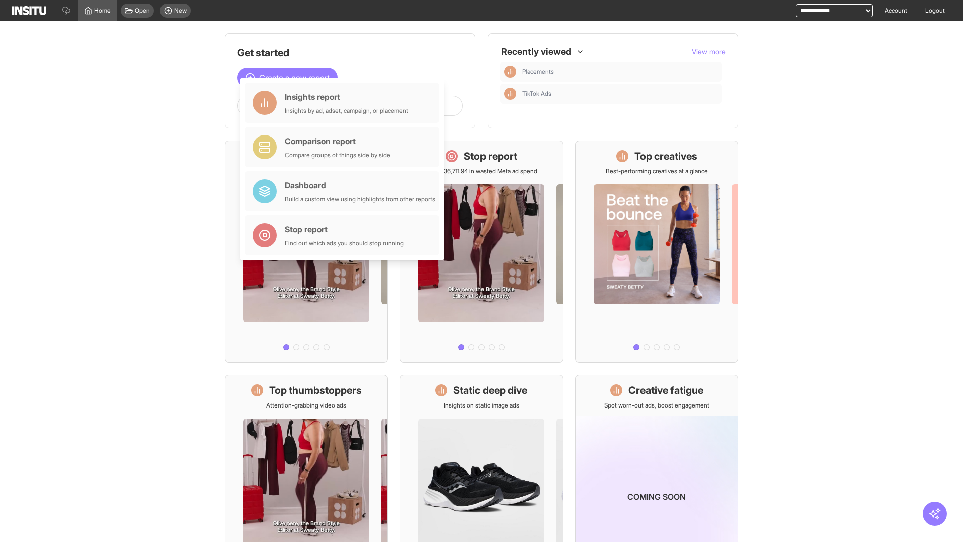 This screenshot has width=963, height=542. I want to click on div: Build a custom view using highlights from other reports, so click(360, 199).